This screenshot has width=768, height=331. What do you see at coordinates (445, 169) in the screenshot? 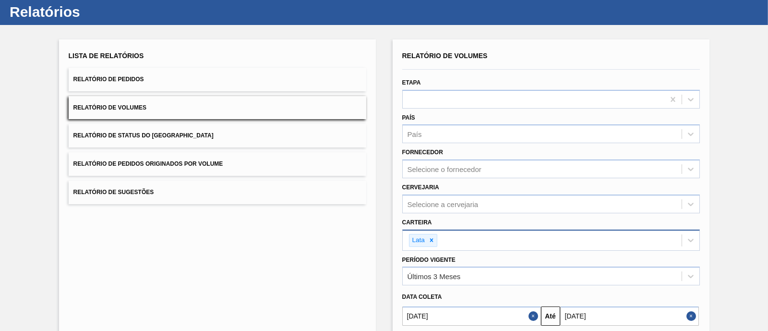
I see `div: Selecione o fornecedor` at bounding box center [445, 169].